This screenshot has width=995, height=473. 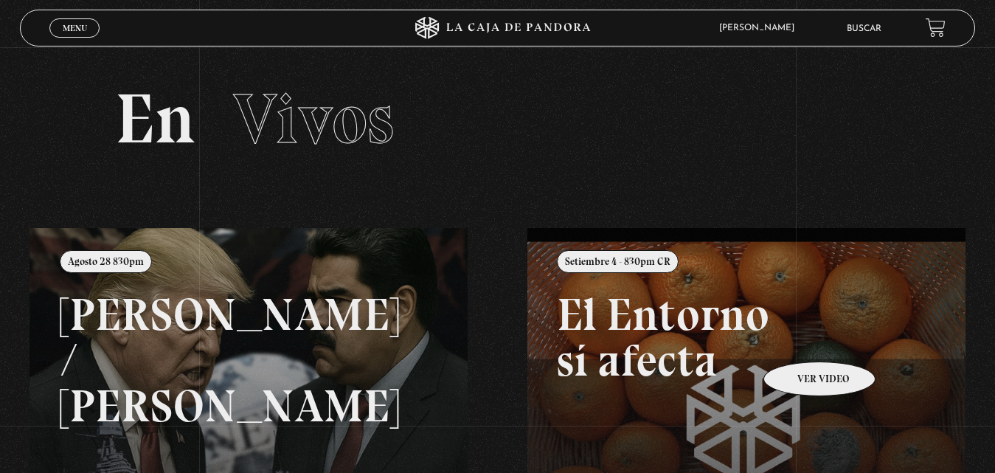 I want to click on a: View your shopping cart, so click(x=935, y=27).